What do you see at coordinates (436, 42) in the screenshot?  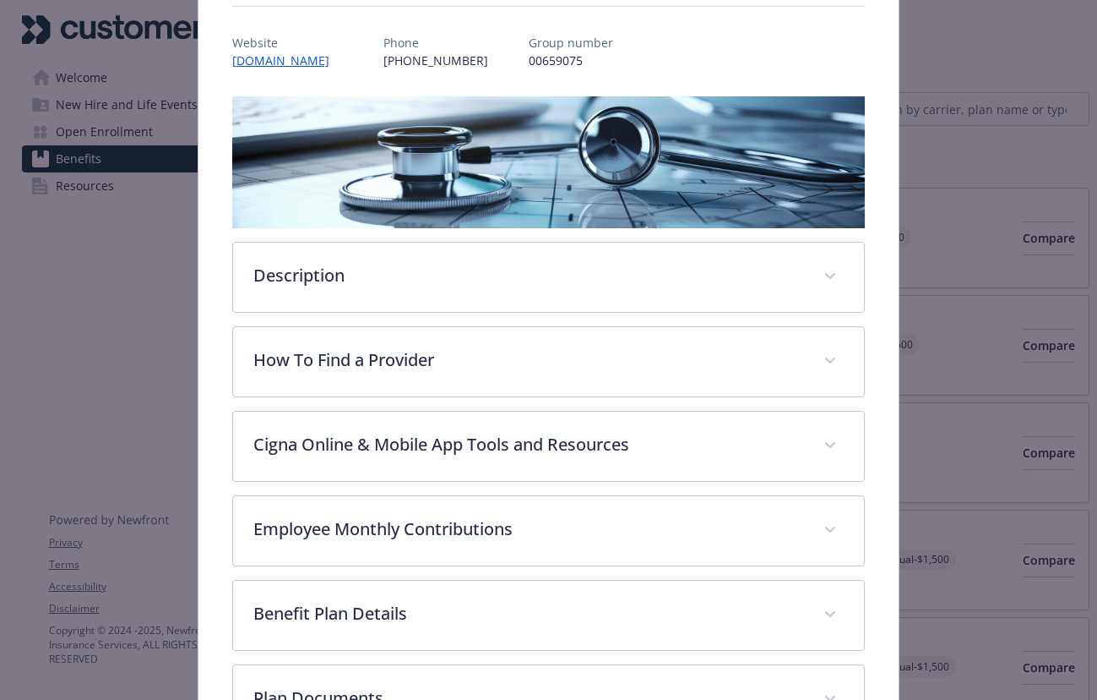 I see `p: Phone` at bounding box center [436, 42].